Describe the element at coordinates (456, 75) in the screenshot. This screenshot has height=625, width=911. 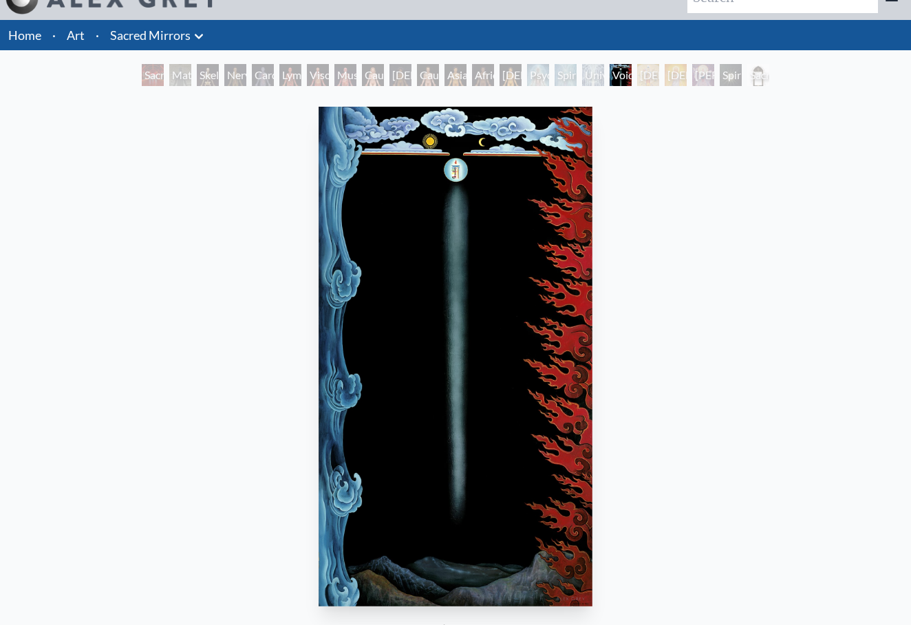
I see `div: Asian Man` at that location.